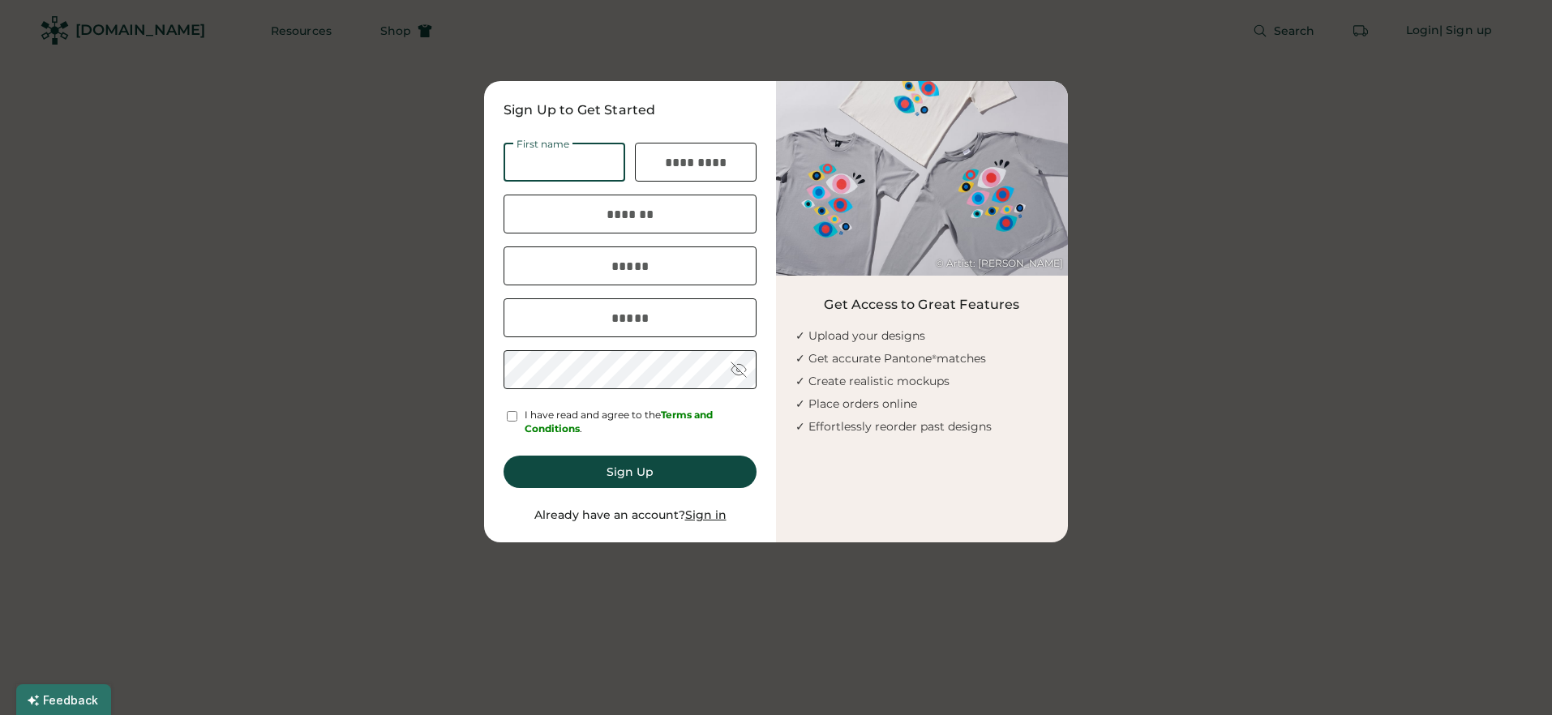  What do you see at coordinates (921, 305) in the screenshot?
I see `div: Get Access to Great Features` at bounding box center [921, 305].